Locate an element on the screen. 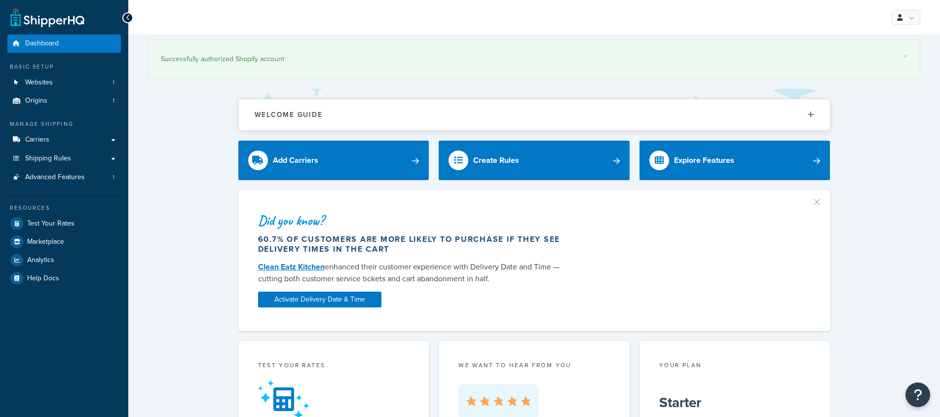 This screenshot has width=940, height=417. a: Explore Features is located at coordinates (735, 160).